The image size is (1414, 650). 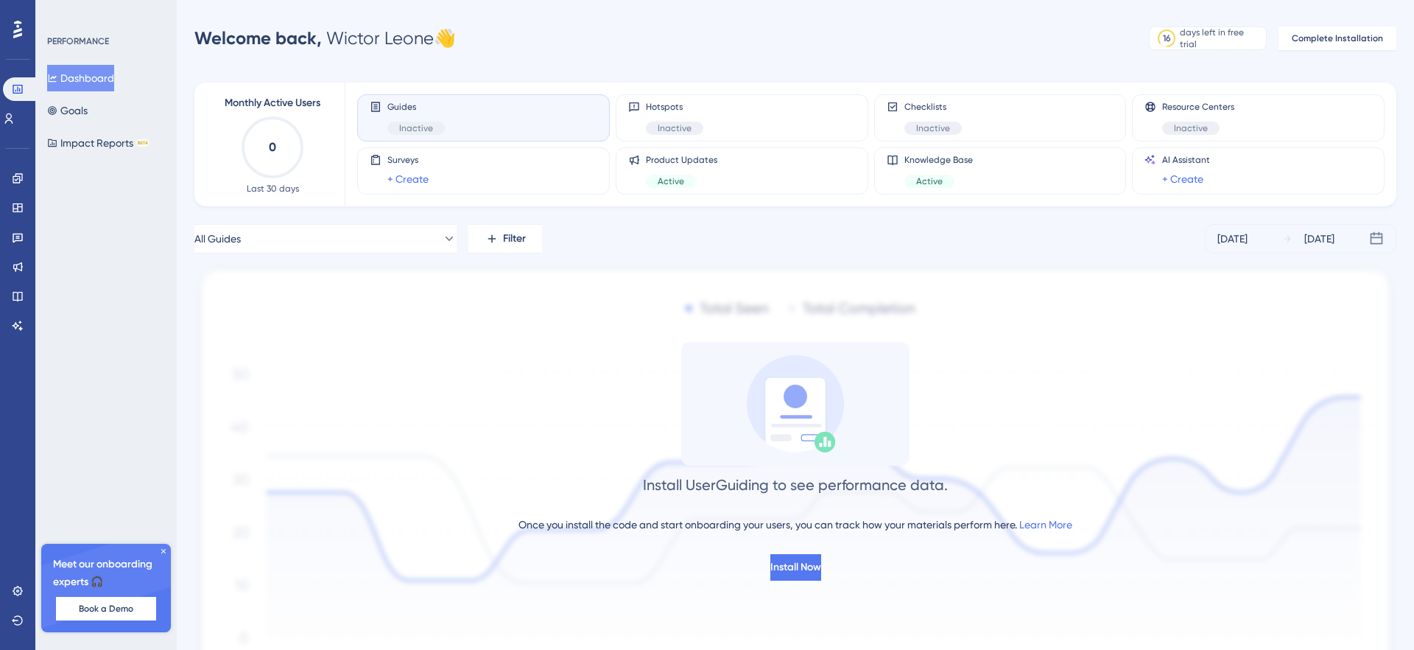 What do you see at coordinates (1046, 524) in the screenshot?
I see `a: Learn More` at bounding box center [1046, 524].